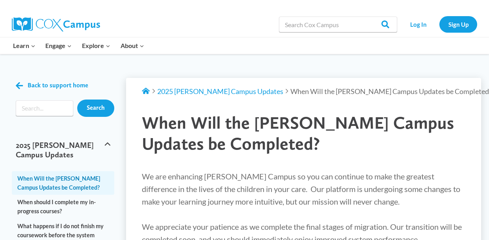  I want to click on span: Engage, so click(58, 46).